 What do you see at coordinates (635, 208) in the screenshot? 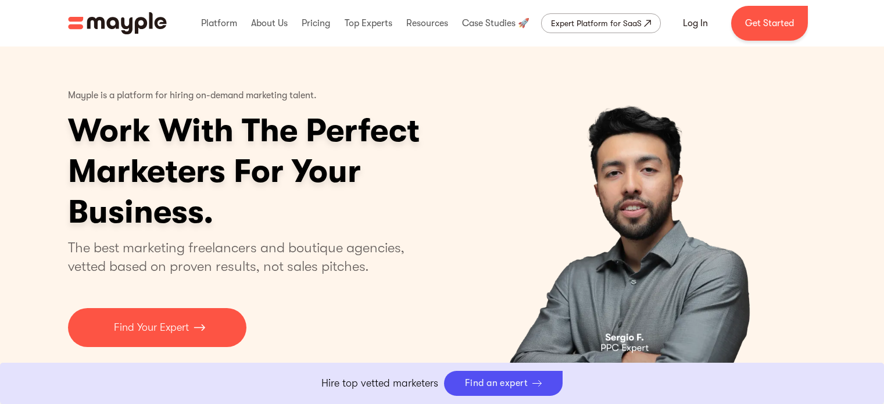
I see `div: carousel` at bounding box center [635, 208].